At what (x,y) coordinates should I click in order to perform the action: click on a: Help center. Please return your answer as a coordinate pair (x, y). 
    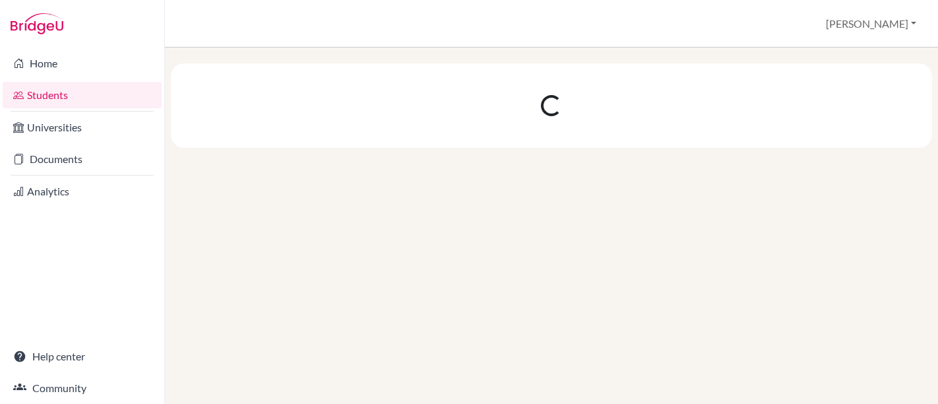
    Looking at the image, I should click on (82, 356).